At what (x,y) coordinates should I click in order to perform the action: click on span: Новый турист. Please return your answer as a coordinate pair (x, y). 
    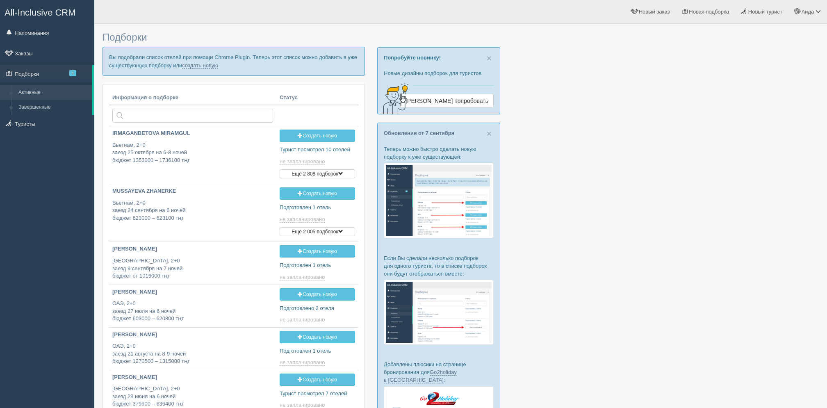
    Looking at the image, I should click on (765, 11).